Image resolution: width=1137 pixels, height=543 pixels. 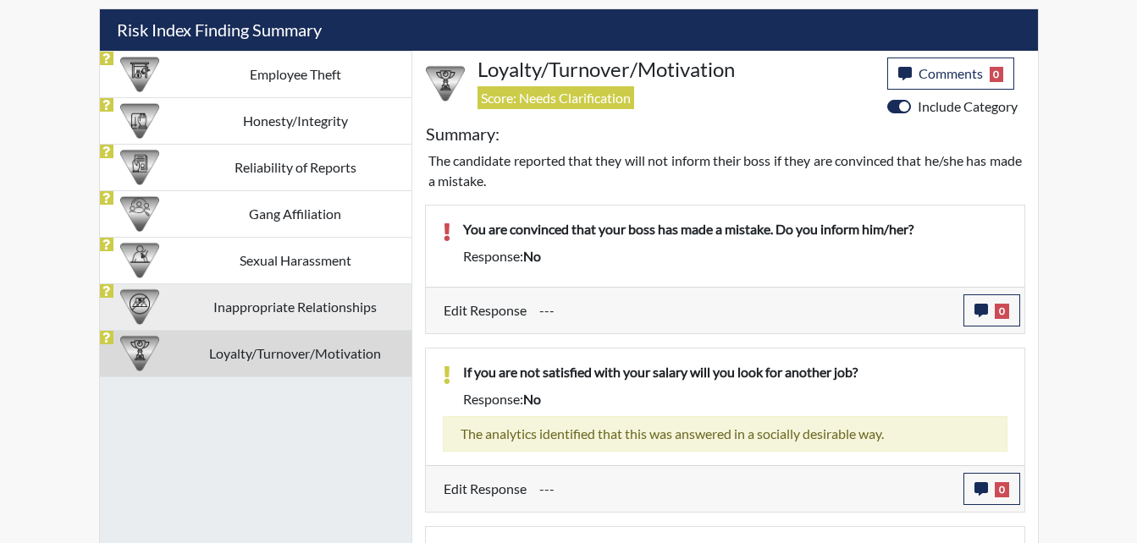 I want to click on td: Reliability of Reports, so click(x=295, y=167).